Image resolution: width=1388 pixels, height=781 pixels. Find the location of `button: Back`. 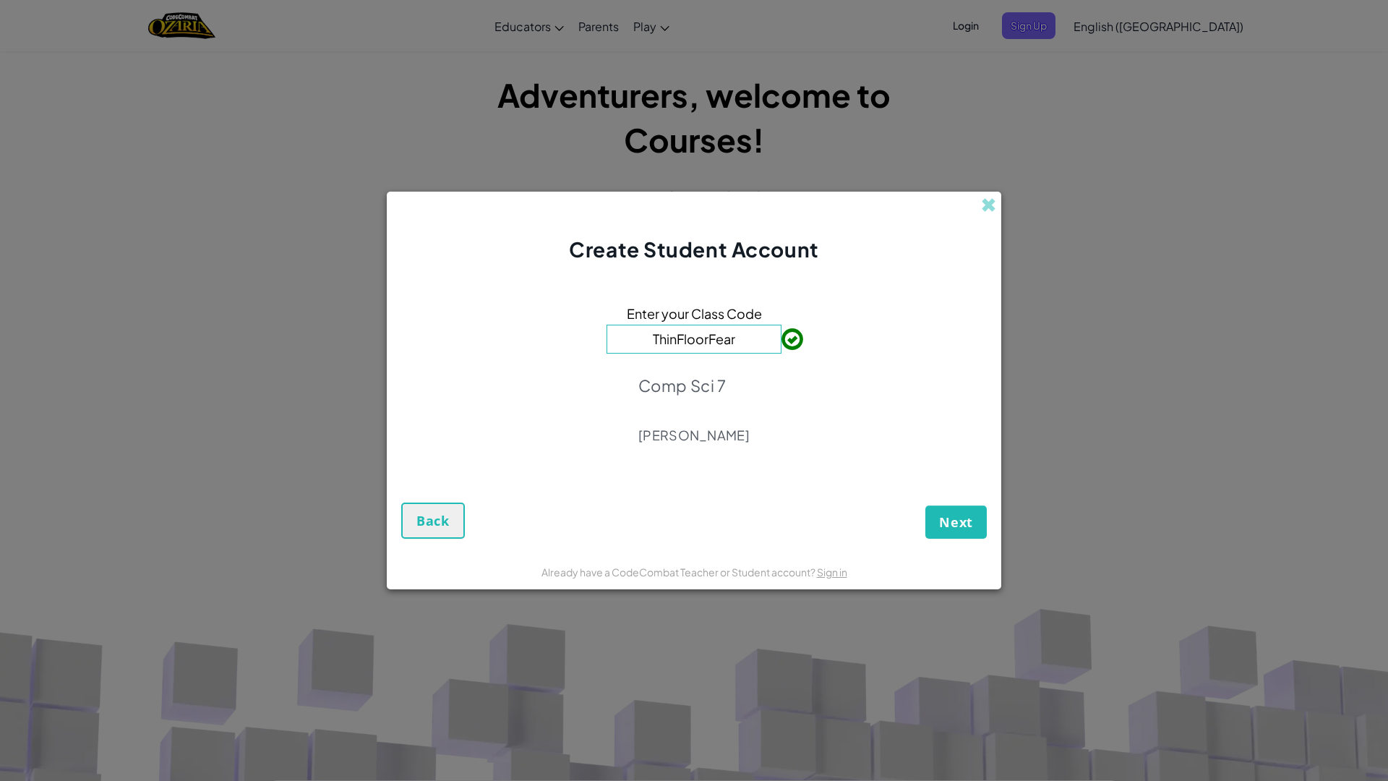

button: Back is located at coordinates (433, 521).